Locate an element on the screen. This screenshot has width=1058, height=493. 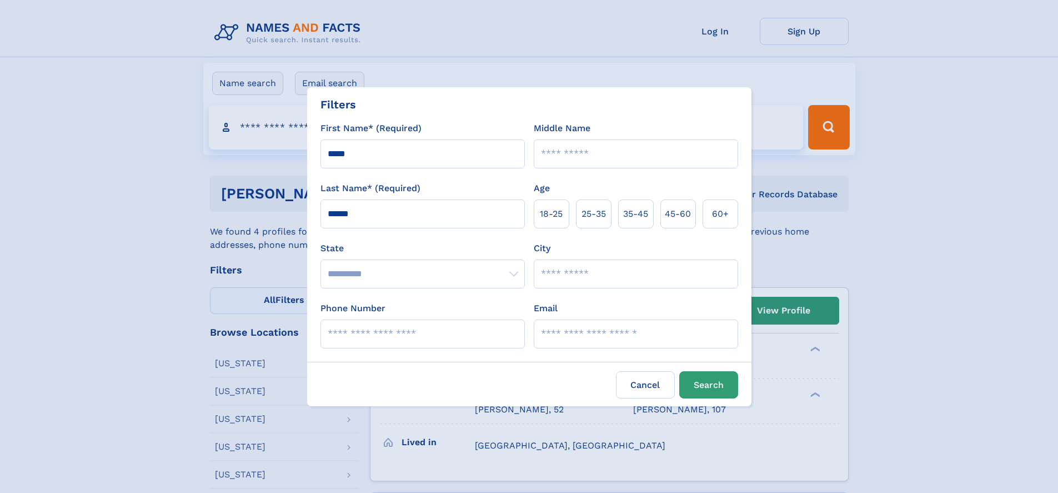
span: 60+ is located at coordinates (721, 214).